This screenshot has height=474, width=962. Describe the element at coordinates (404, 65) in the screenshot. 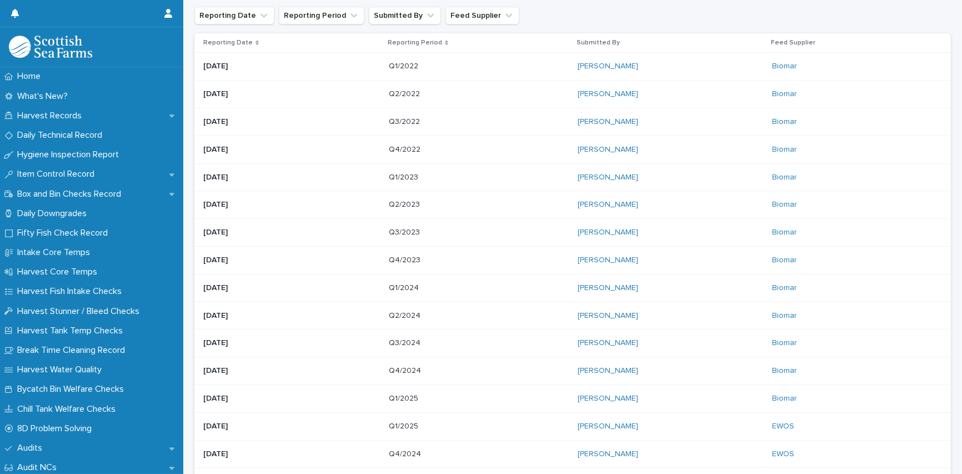

I see `p: Q1/2022` at that location.